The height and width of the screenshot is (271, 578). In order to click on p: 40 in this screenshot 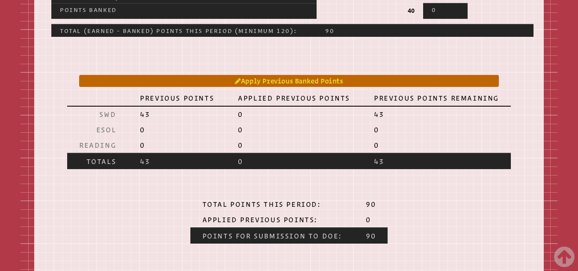, I will do `click(396, 11)`.